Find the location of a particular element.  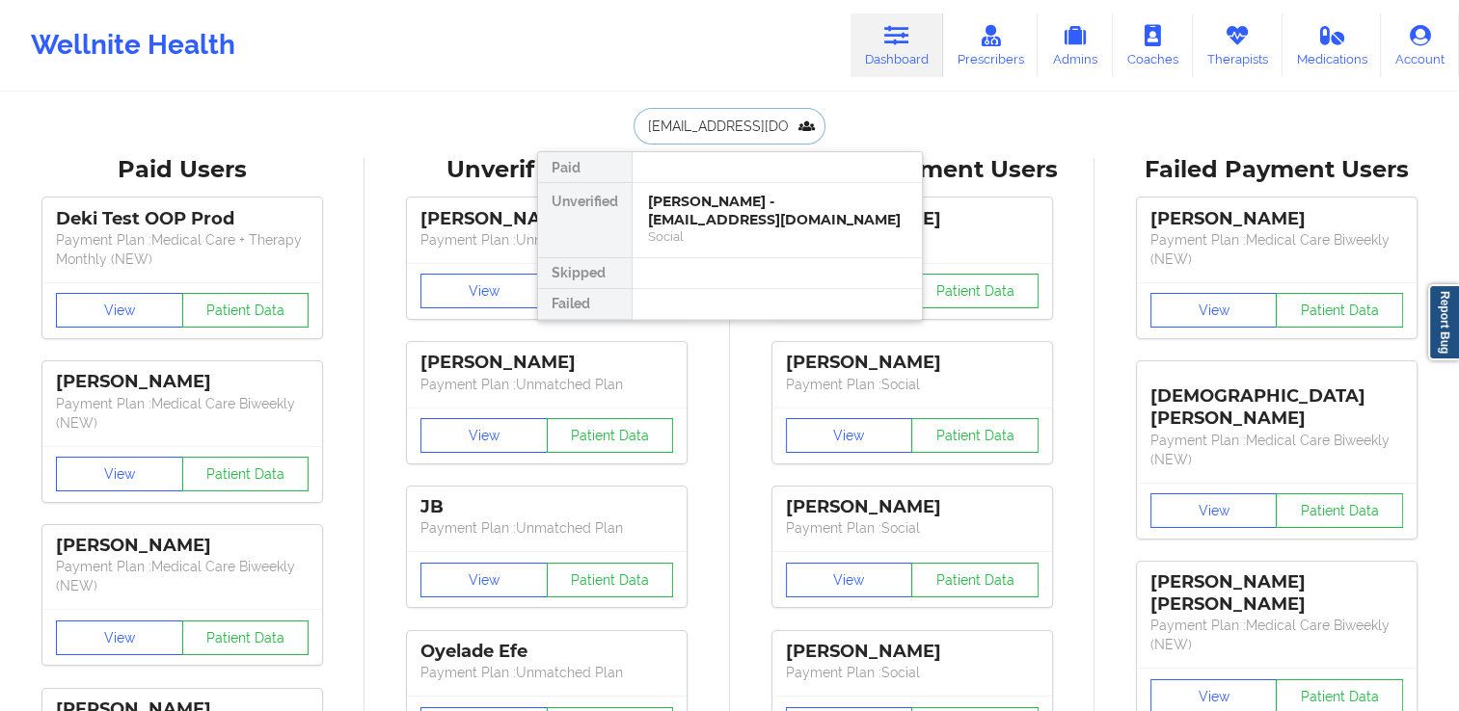

div: Unverified Users is located at coordinates (547, 170).